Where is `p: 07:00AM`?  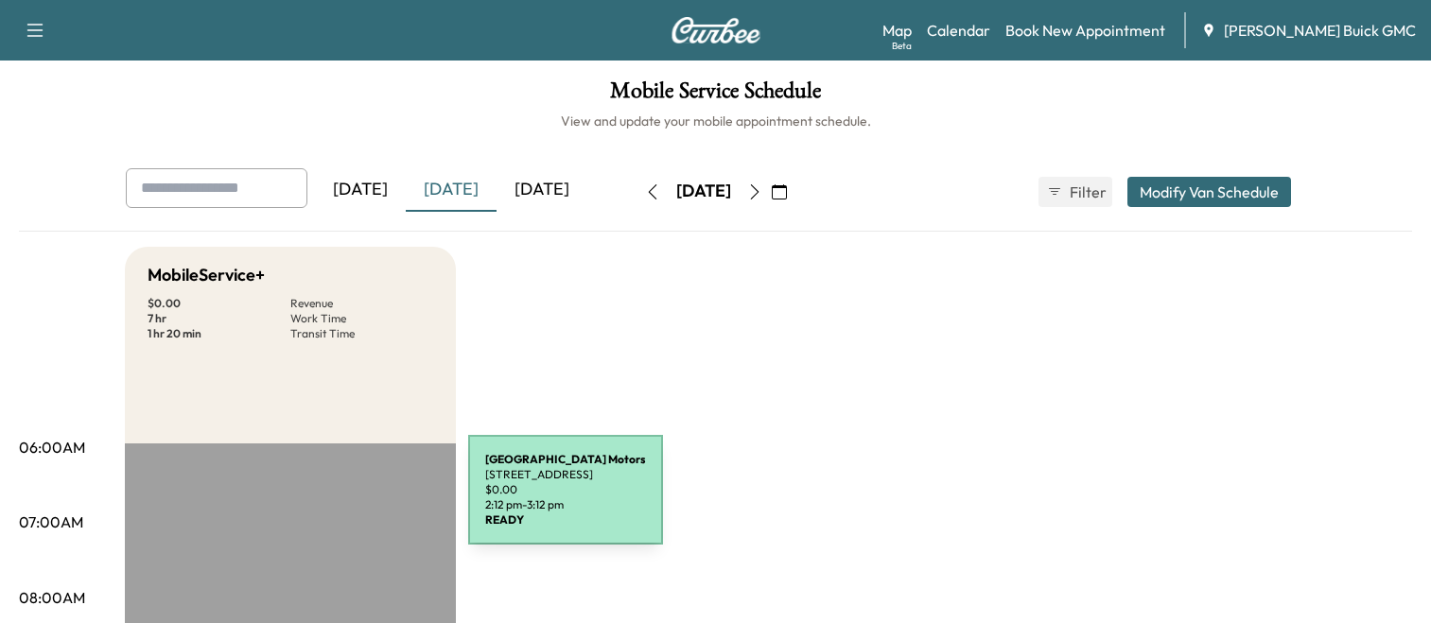
p: 07:00AM is located at coordinates (51, 522).